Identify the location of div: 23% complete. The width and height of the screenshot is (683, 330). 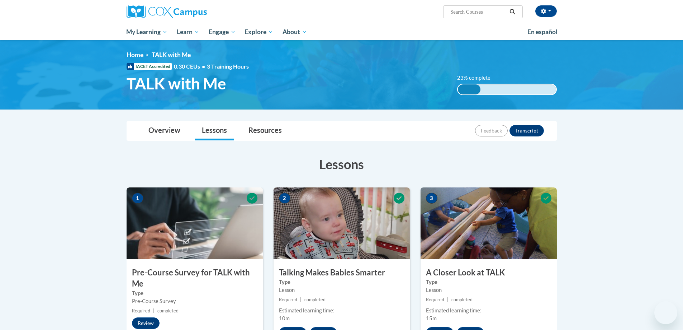
(469, 89).